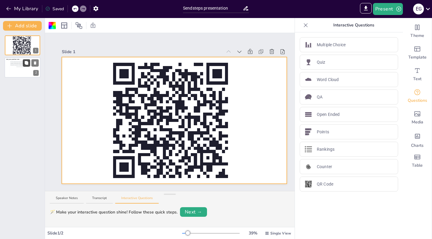 Image resolution: width=432 pixels, height=239 pixels. I want to click on p: Word Cloud, so click(328, 80).